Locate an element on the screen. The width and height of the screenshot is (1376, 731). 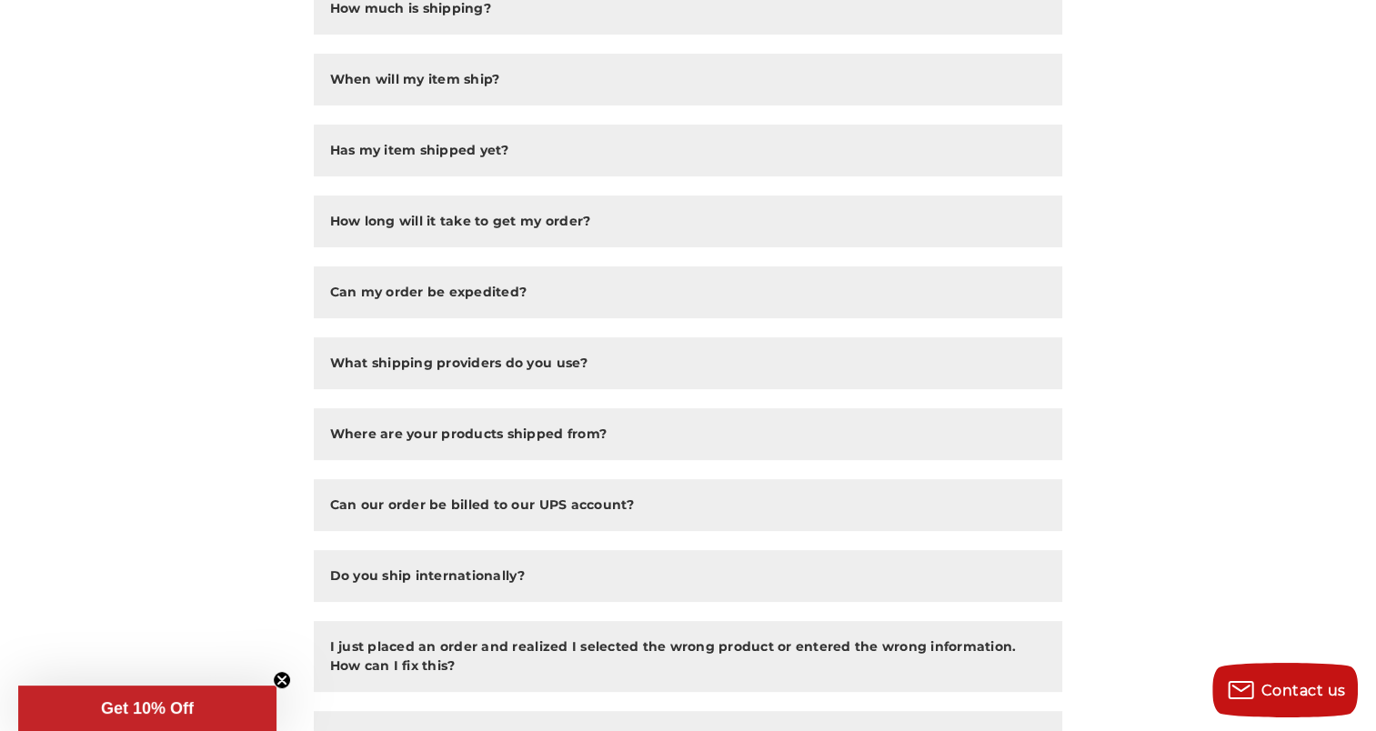
h2: How long will it take to get my order? is located at coordinates (460, 221).